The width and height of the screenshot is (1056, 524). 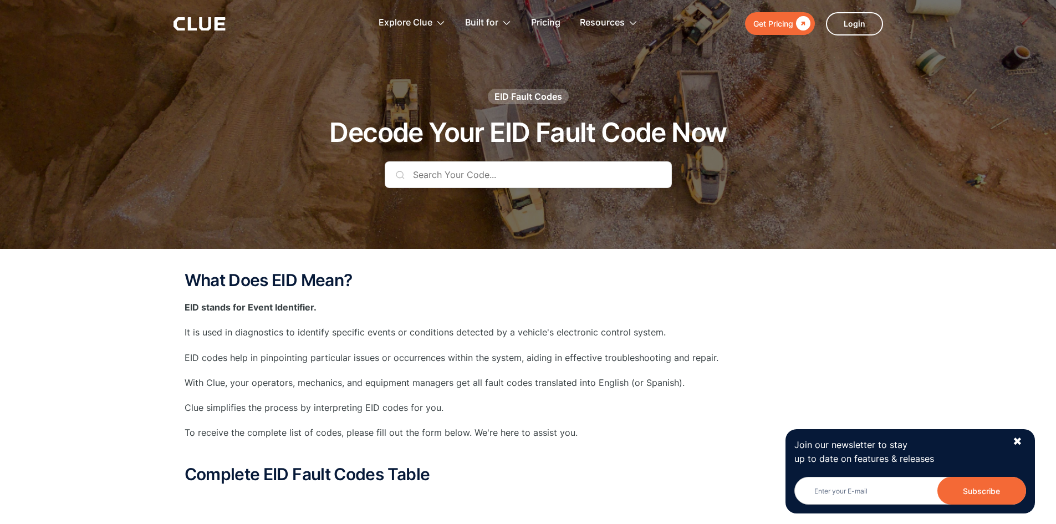 What do you see at coordinates (528, 133) in the screenshot?
I see `h1: Decode Your EID Fault Code Now` at bounding box center [528, 133].